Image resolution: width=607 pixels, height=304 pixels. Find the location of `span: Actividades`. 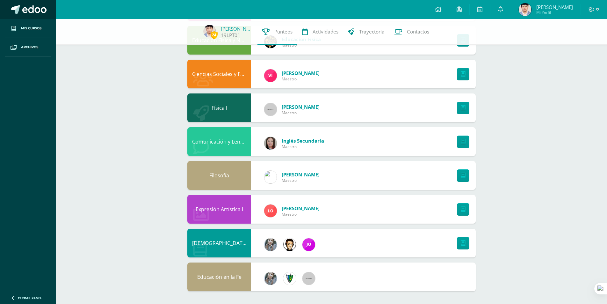

span: Actividades is located at coordinates (326, 32).